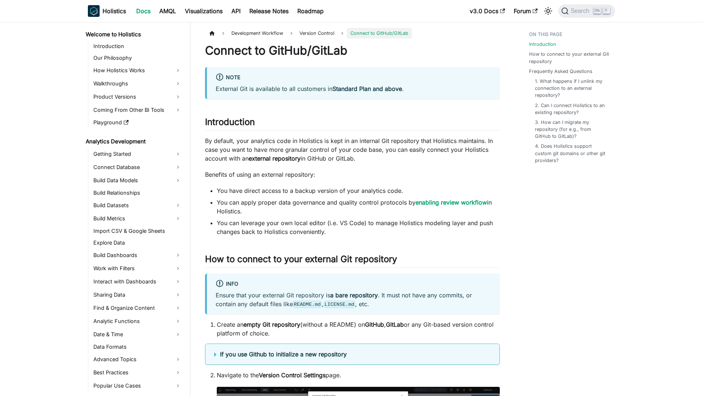 This screenshot has height=396, width=703. What do you see at coordinates (572, 153) in the screenshot?
I see `a: 4. Does Holistics support custom git domains or other git providers?` at bounding box center [572, 153].